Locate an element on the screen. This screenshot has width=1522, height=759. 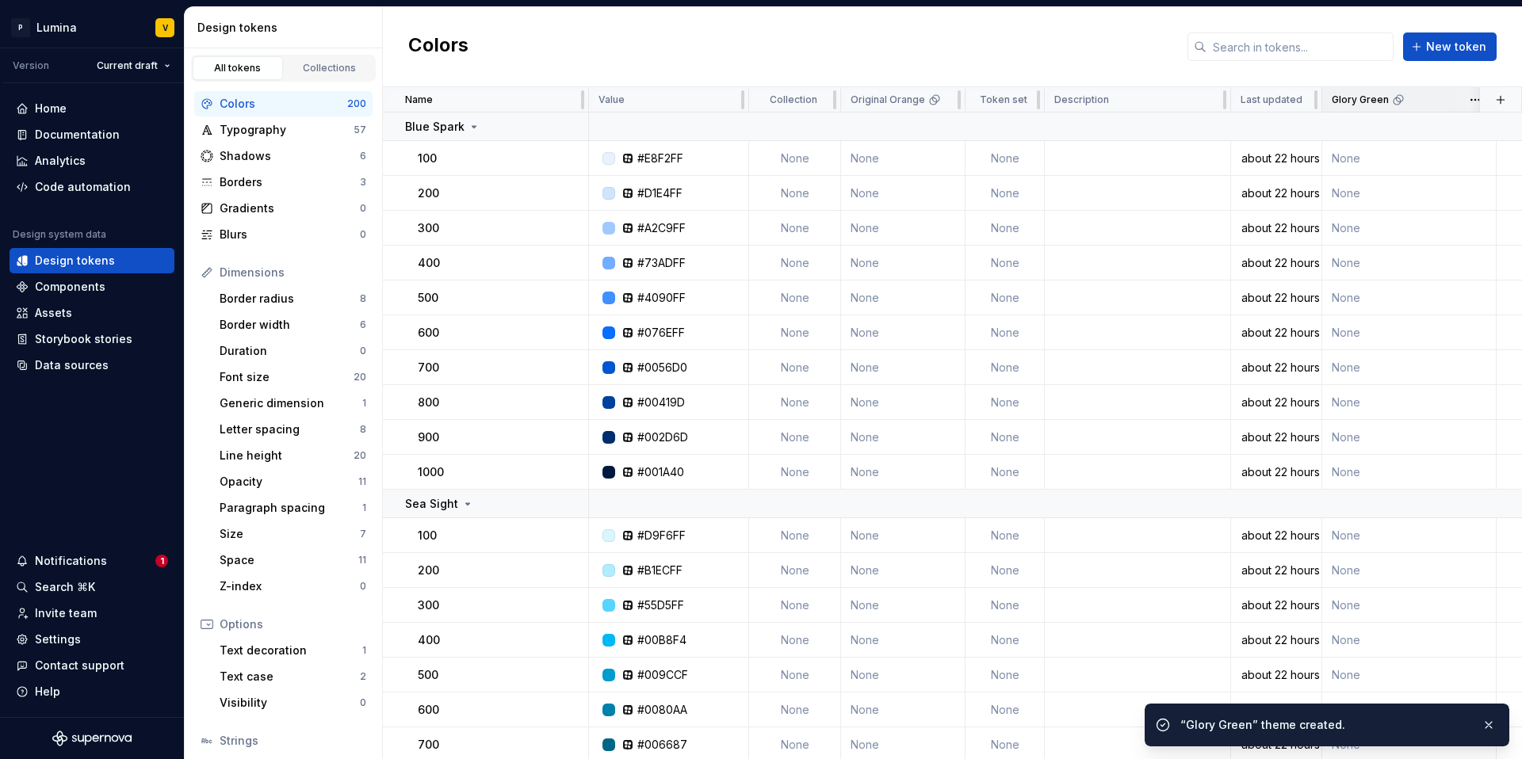
a: Analytics is located at coordinates (92, 161).